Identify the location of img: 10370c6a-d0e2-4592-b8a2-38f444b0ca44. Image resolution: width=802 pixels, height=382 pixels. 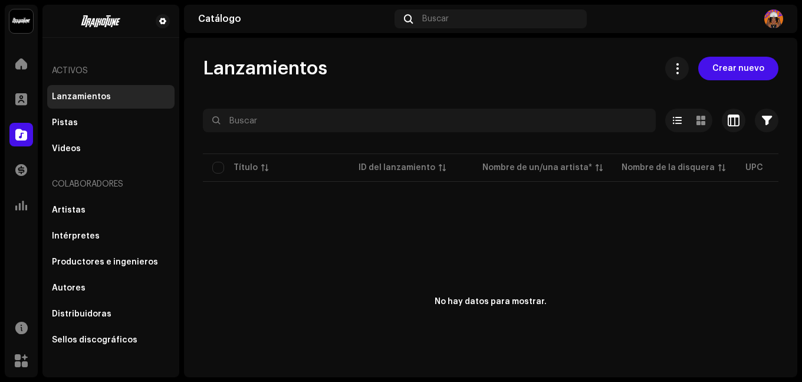
(21, 21).